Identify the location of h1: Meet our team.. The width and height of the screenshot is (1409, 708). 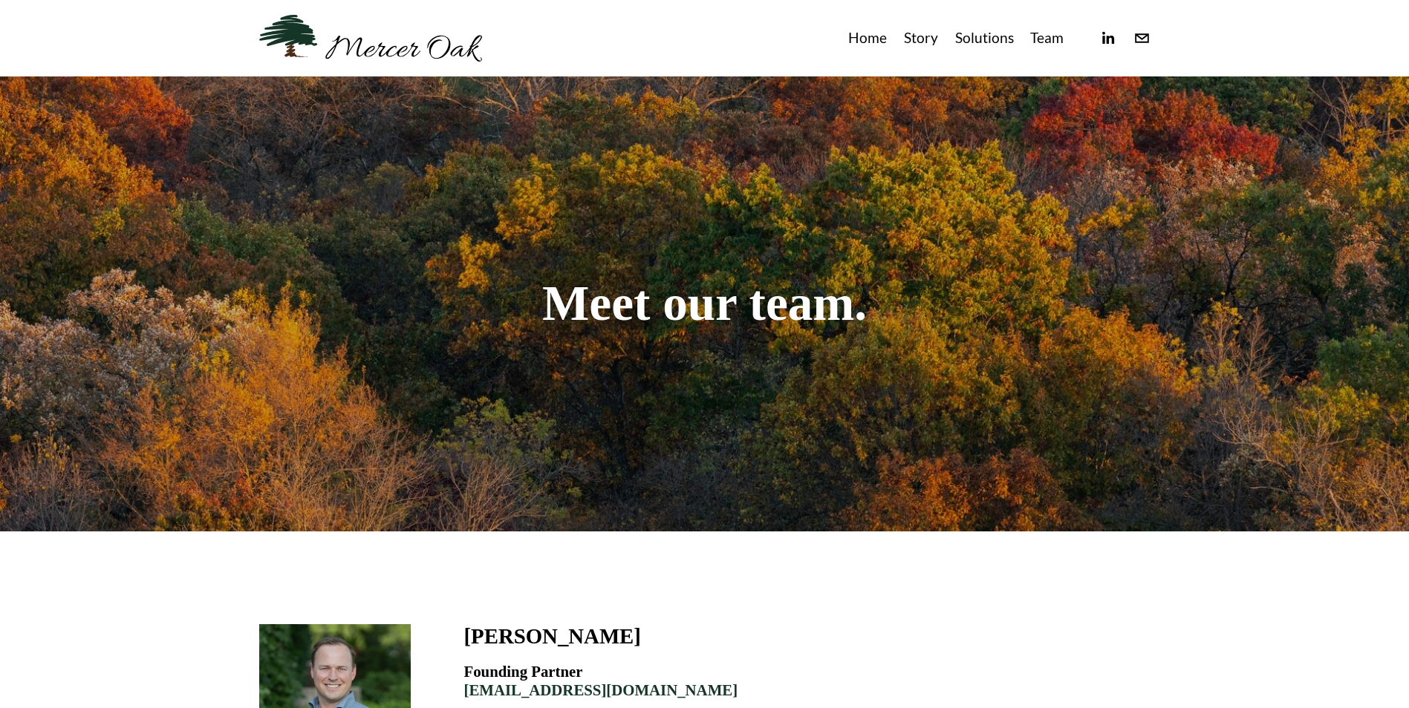
(705, 304).